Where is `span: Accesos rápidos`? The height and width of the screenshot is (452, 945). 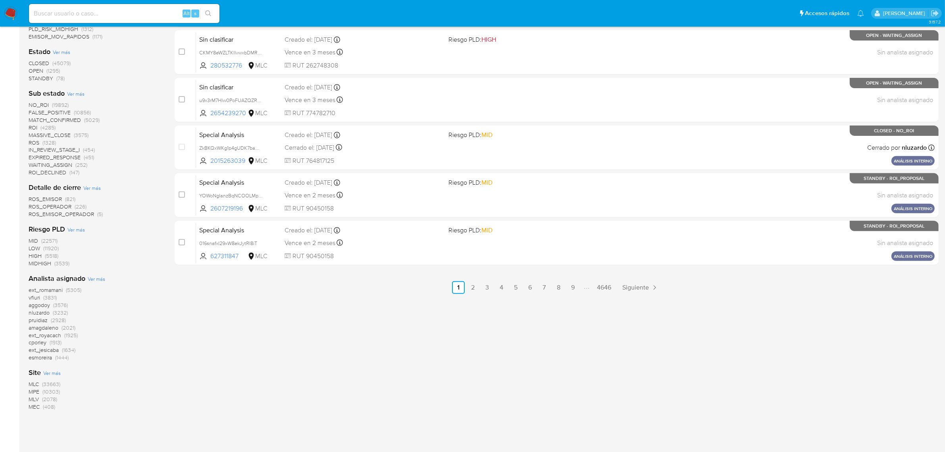 span: Accesos rápidos is located at coordinates (827, 13).